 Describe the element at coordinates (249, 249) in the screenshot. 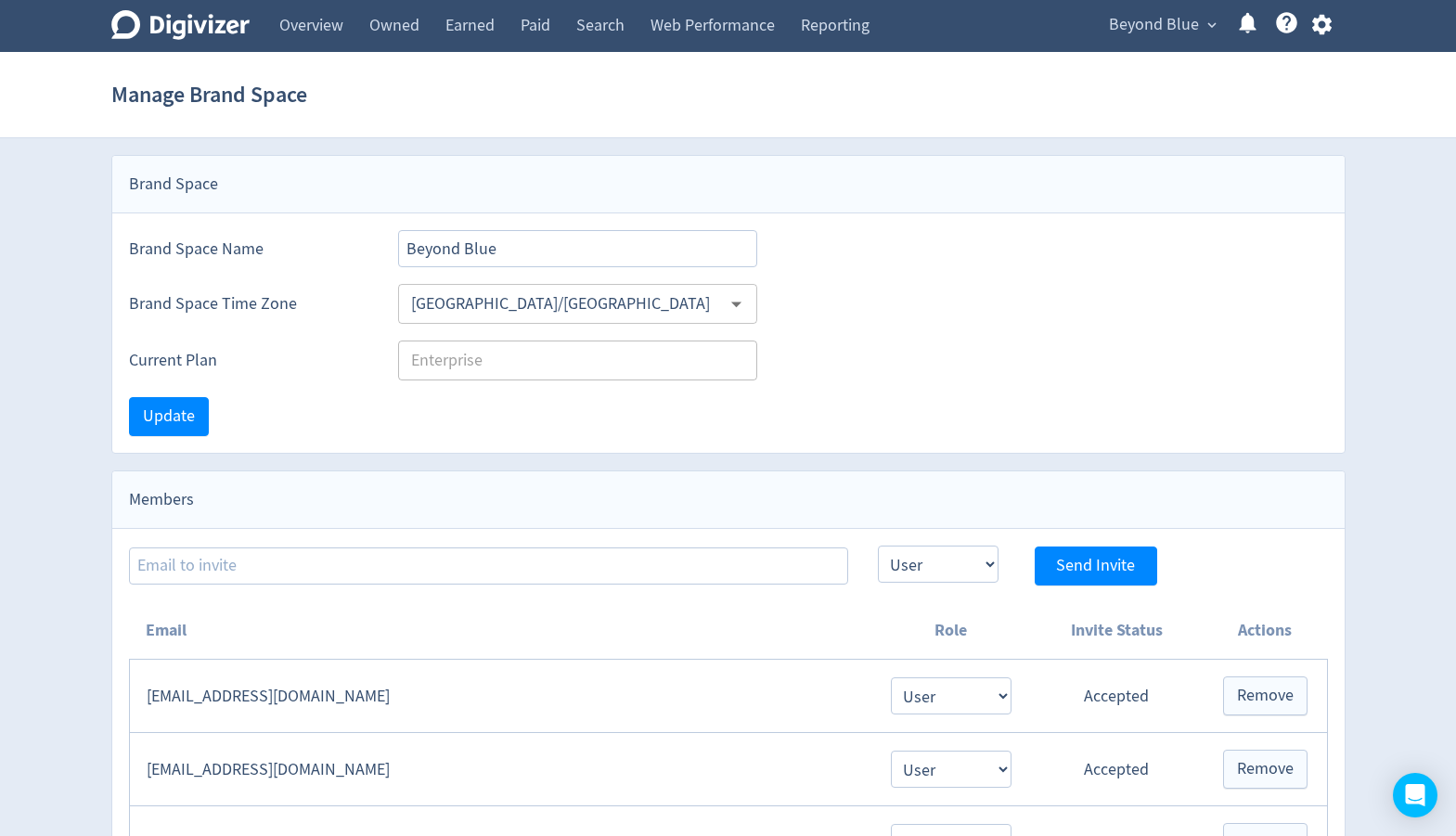

I see `label: Brand Space Name` at that location.